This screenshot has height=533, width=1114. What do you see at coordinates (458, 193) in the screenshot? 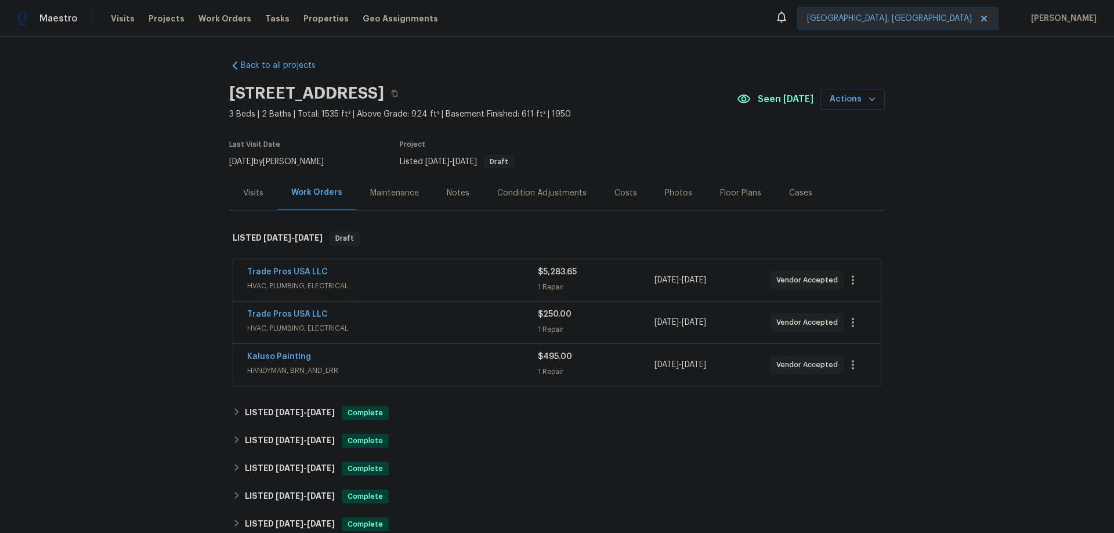
I see `div: Notes` at bounding box center [458, 193].